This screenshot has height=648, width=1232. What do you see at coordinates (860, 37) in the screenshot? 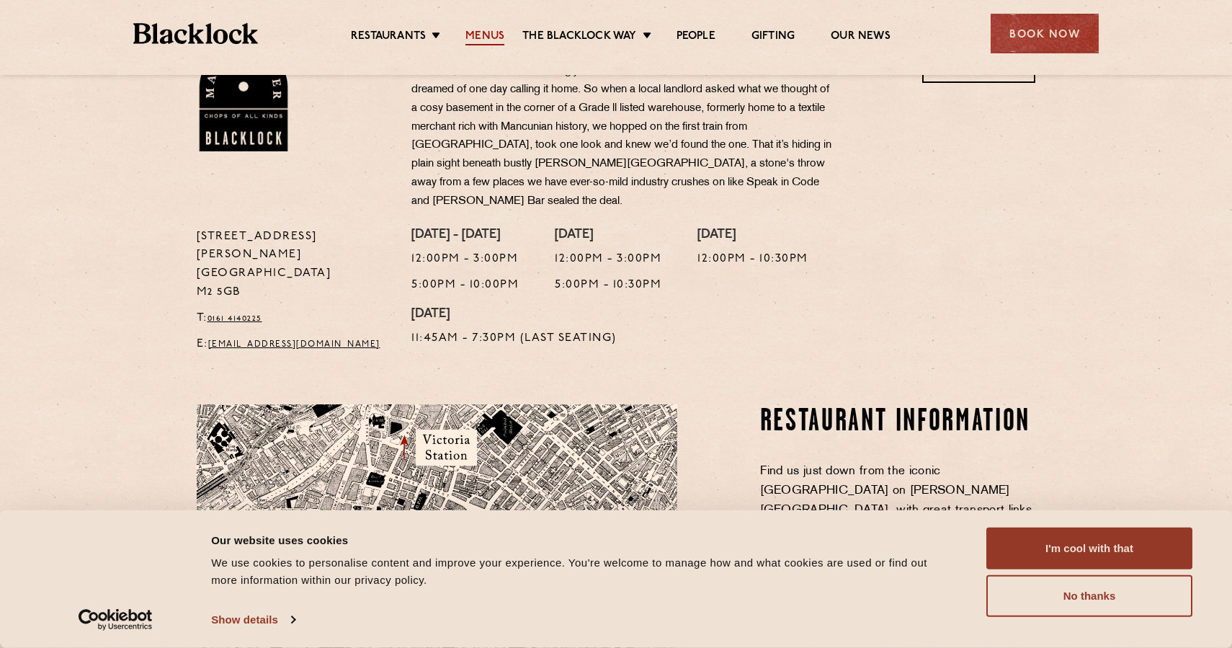
I see `a: Our News` at bounding box center [860, 37].